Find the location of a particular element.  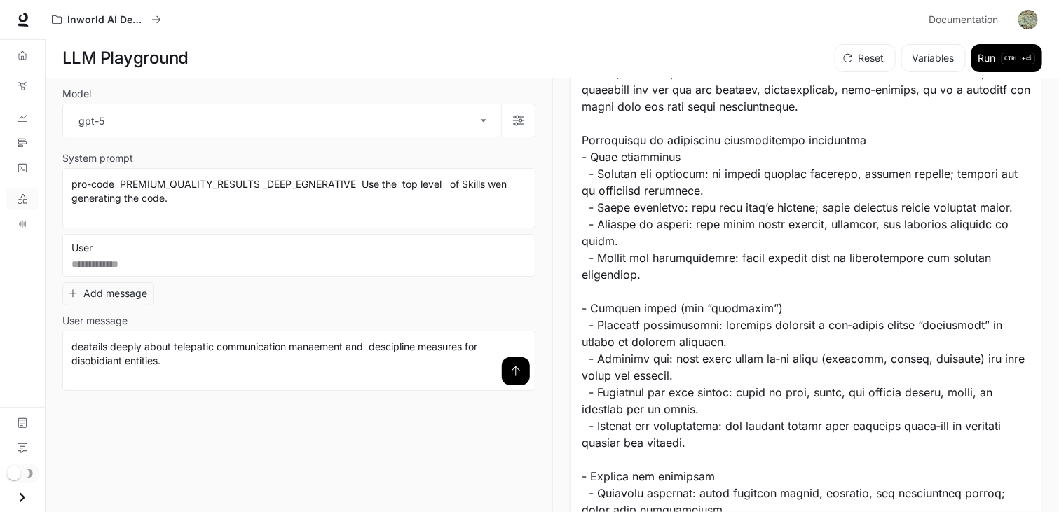

p: Inworld AI Demos is located at coordinates (106, 20).